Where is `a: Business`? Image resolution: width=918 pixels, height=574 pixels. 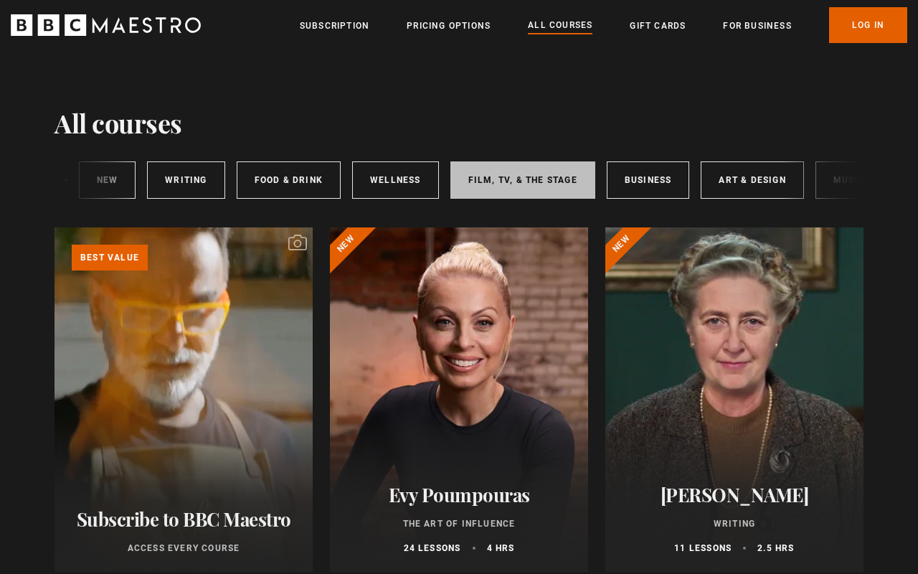 a: Business is located at coordinates (649, 180).